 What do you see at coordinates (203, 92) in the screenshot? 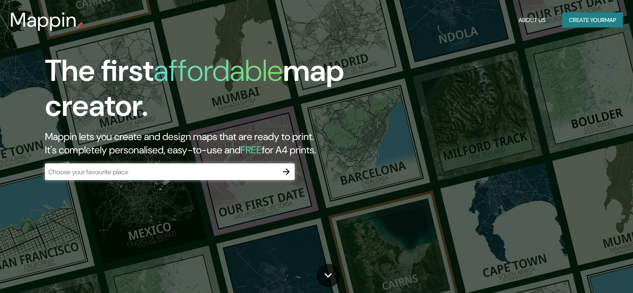
I see `h1: The first map creator.` at bounding box center [203, 92].